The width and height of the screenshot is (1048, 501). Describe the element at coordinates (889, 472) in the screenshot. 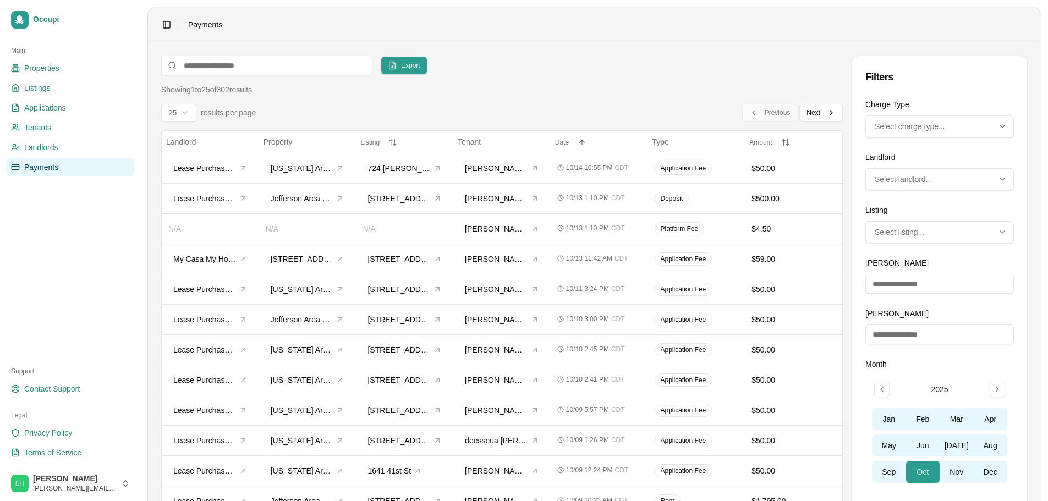

I see `button: Sep` at that location.